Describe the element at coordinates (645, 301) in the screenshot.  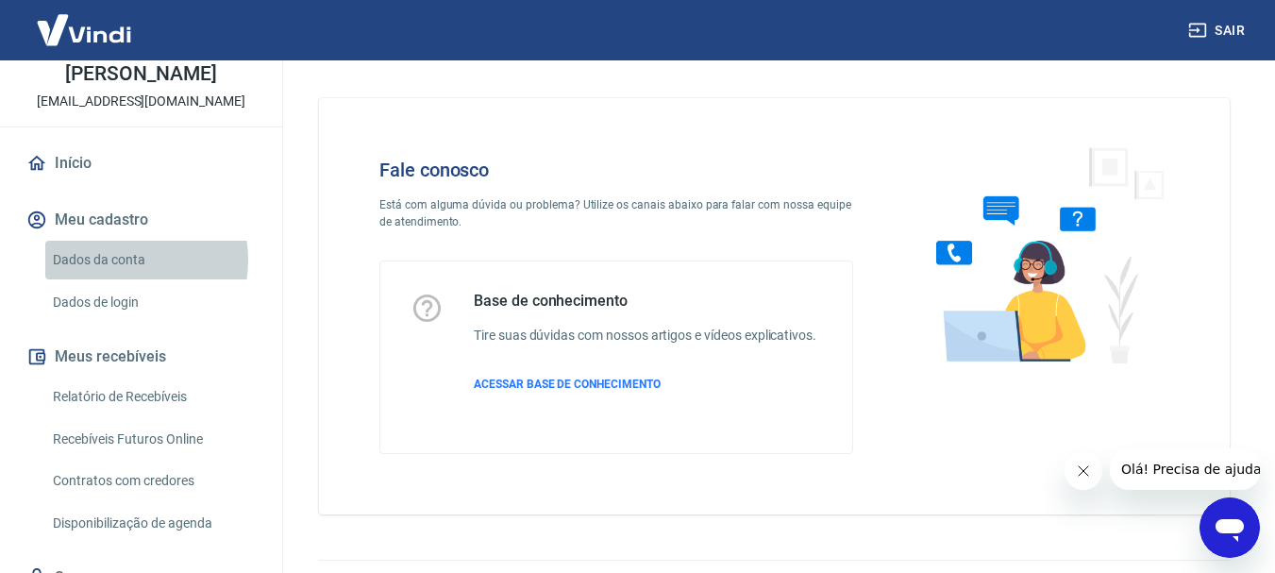
I see `h5: Base de conhecimento` at that location.